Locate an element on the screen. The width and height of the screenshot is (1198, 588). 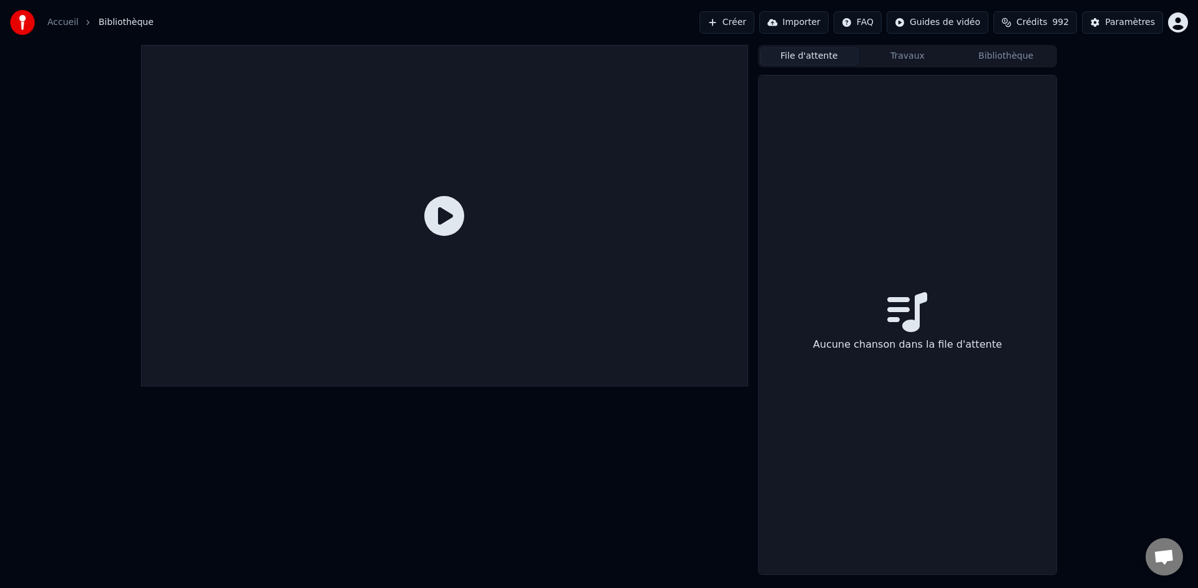
nav: breadcrumb is located at coordinates (100, 22).